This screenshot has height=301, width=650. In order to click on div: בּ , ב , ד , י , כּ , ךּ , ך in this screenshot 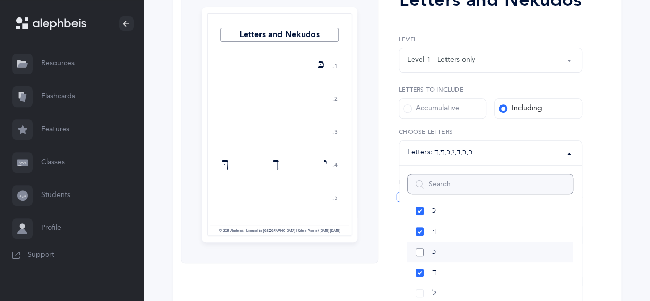, I will do `click(453, 152)`.